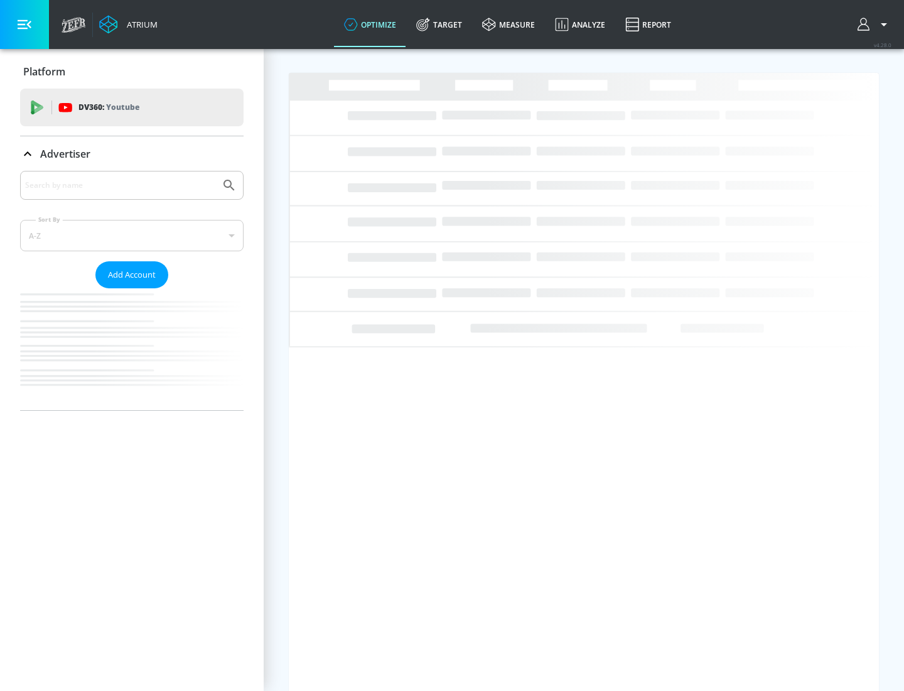 Image resolution: width=904 pixels, height=691 pixels. I want to click on div: Atrium, so click(139, 24).